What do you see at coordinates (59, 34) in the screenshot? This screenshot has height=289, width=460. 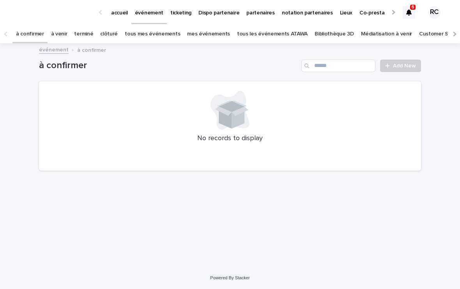 I see `a: à venir` at bounding box center [59, 34].